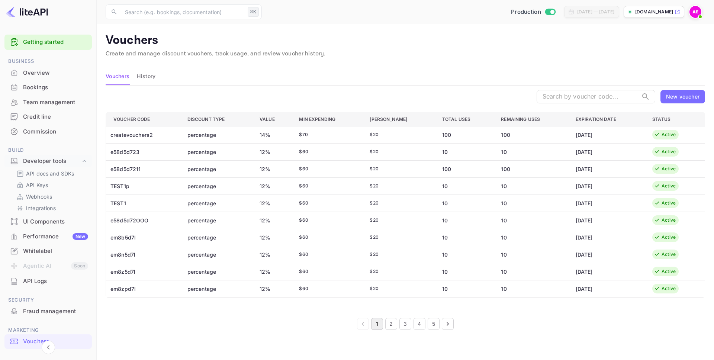 The height and width of the screenshot is (360, 714). Describe the element at coordinates (50, 173) in the screenshot. I see `p: API docs and SDKs` at that location.